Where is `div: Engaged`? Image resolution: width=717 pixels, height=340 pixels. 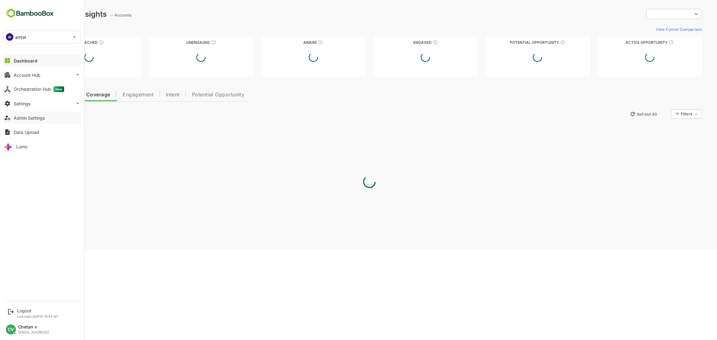
div: Engaged is located at coordinates (404, 42).